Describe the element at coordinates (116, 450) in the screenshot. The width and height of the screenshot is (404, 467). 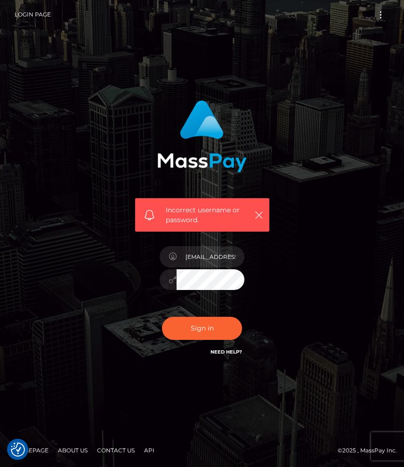
I see `a: Contact Us` at that location.